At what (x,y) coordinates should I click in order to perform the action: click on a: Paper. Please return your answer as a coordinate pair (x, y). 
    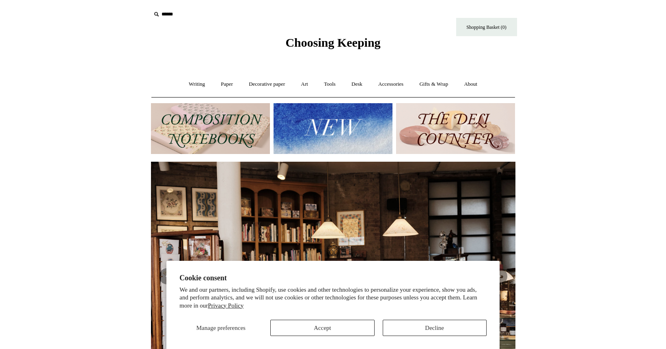
    Looking at the image, I should click on (227, 84).